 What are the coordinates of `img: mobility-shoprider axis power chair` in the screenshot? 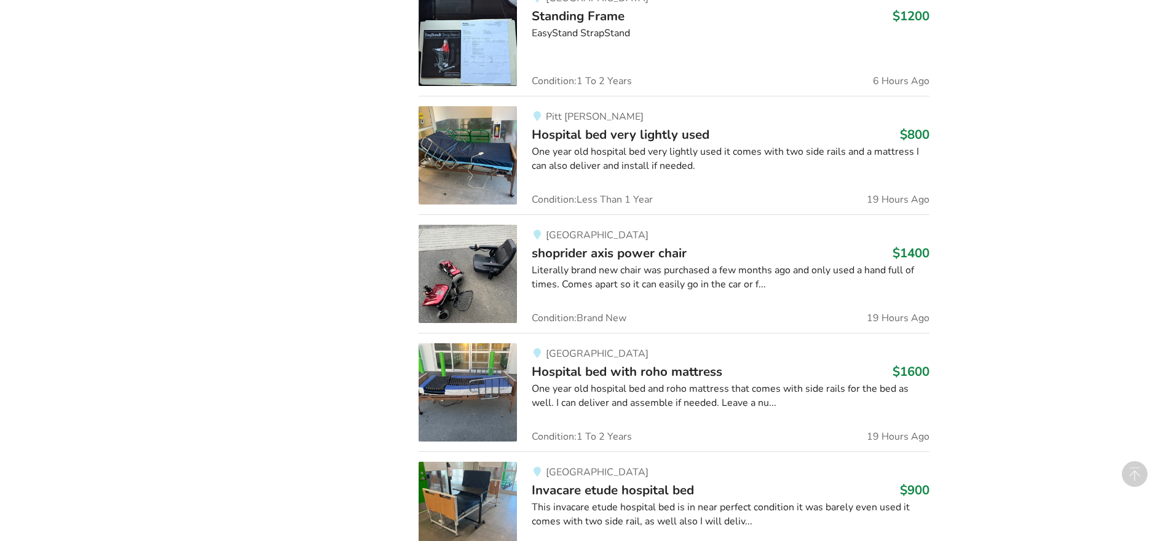 It's located at (468, 274).